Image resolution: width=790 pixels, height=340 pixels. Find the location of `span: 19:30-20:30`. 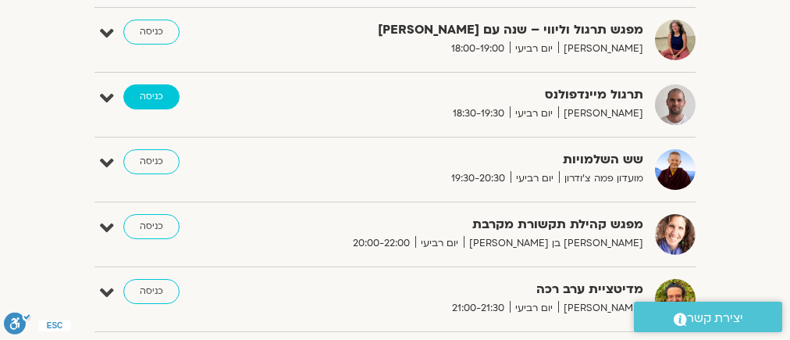

span: 19:30-20:30 is located at coordinates (478, 178).